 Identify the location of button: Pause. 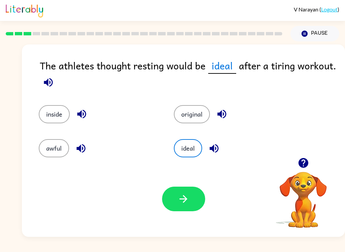
(315, 34).